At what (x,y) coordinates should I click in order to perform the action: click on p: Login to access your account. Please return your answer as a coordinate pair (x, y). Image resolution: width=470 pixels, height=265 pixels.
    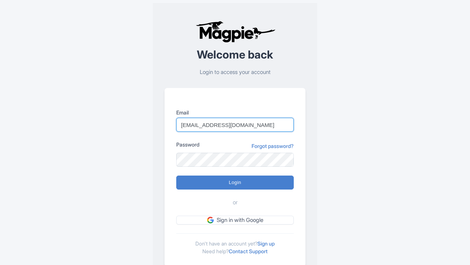
    Looking at the image, I should click on (235, 72).